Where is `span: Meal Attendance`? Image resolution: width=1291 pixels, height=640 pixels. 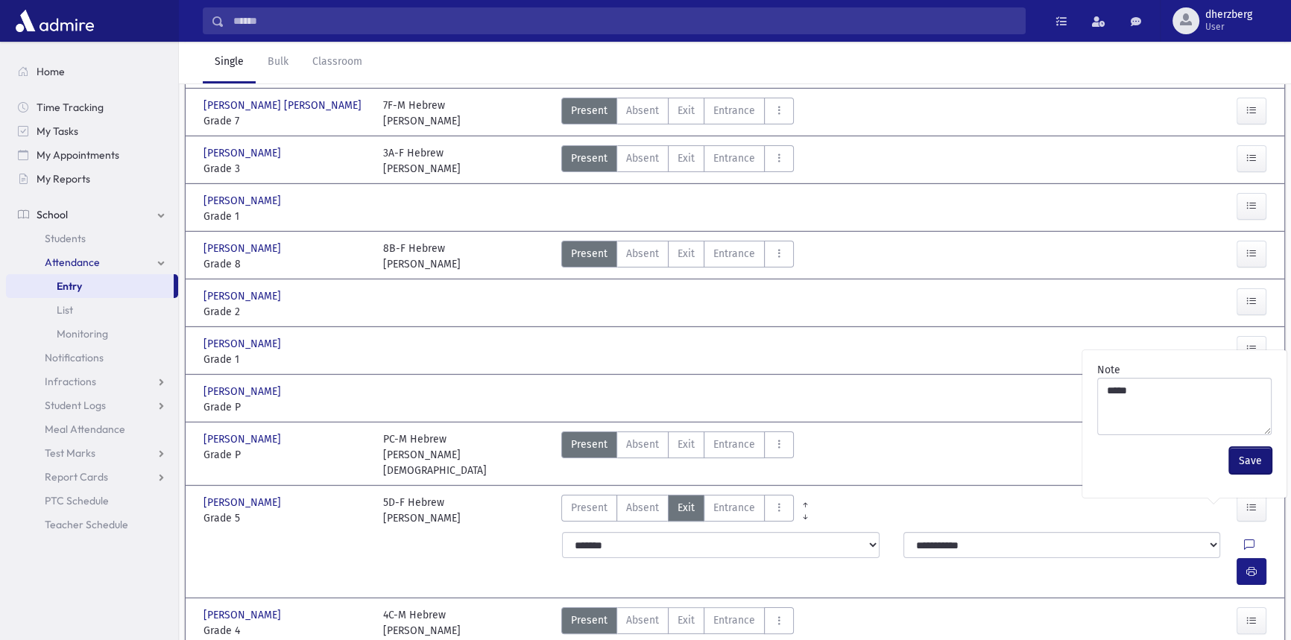 span: Meal Attendance is located at coordinates (85, 429).